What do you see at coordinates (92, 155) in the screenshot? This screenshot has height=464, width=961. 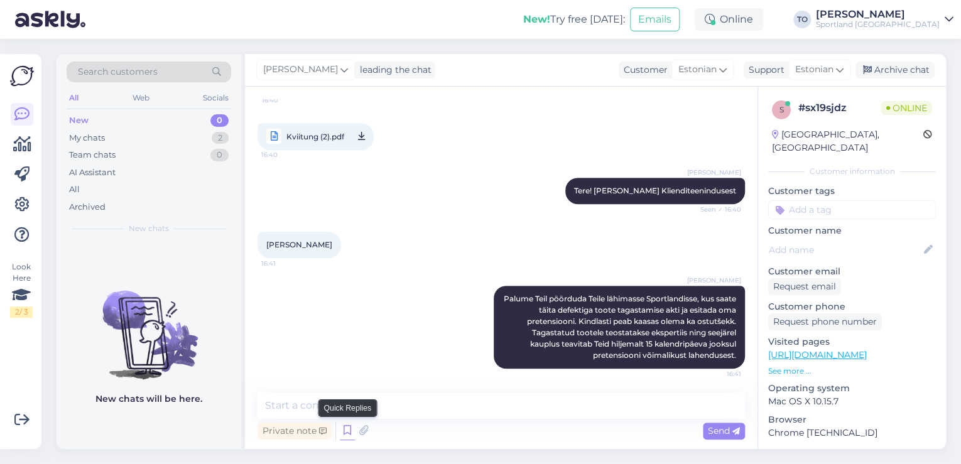 I see `div: Team chats` at bounding box center [92, 155].